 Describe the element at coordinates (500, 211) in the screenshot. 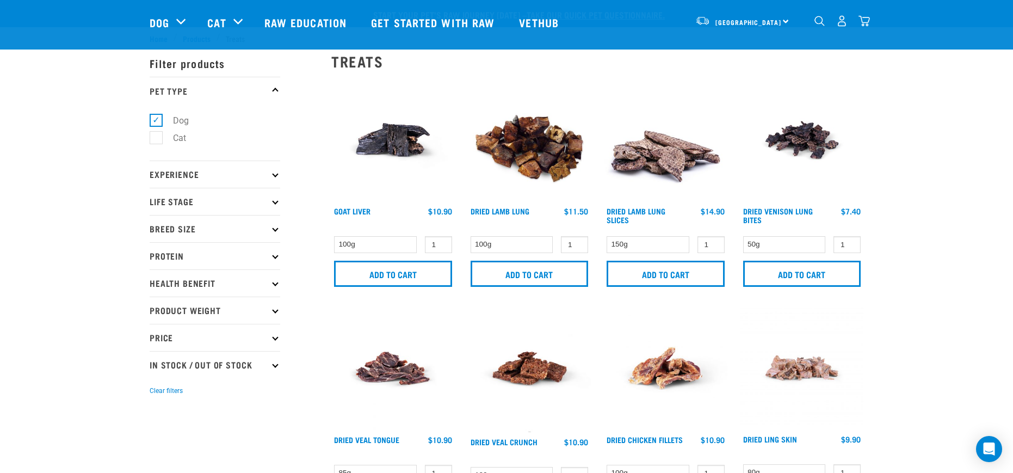

I see `a: Dried Lamb Lung` at that location.